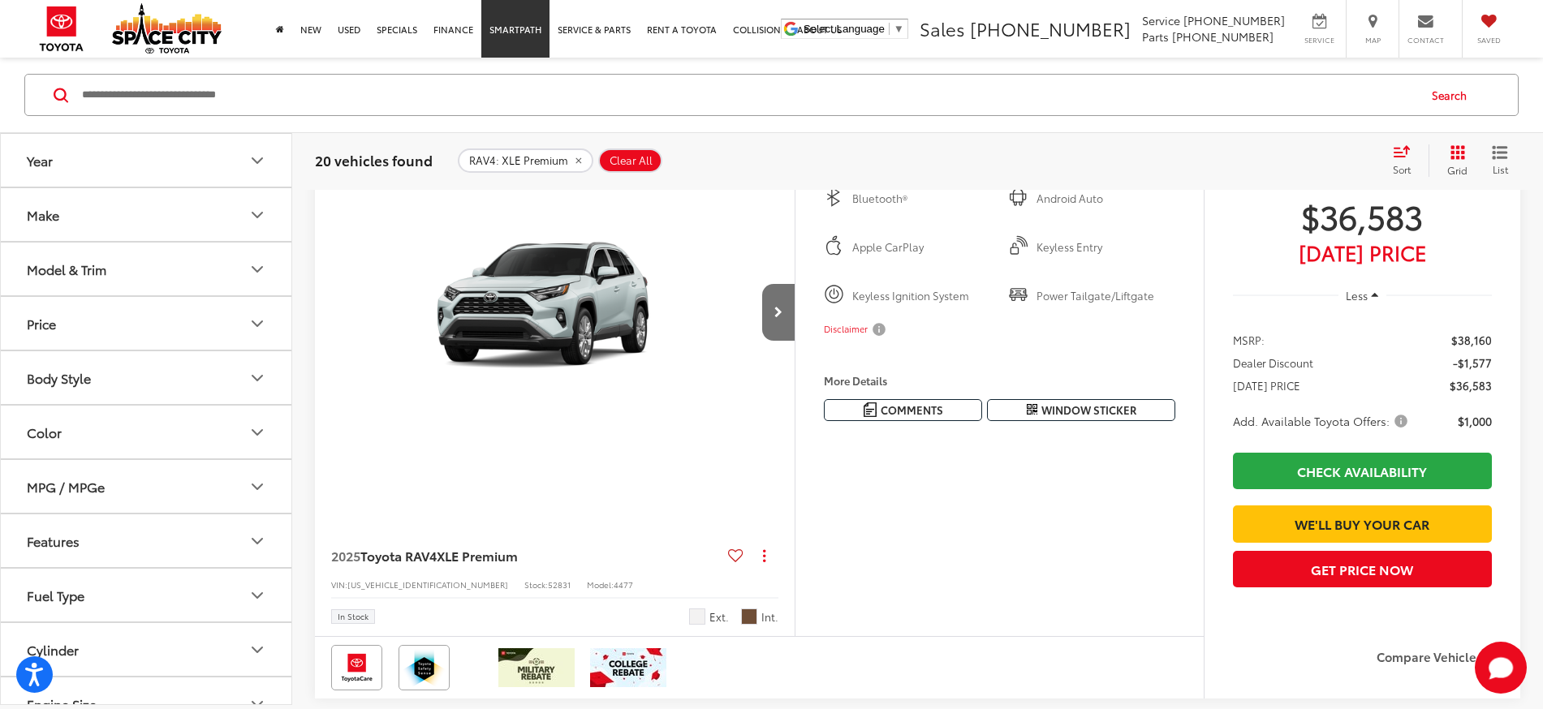  Describe the element at coordinates (921, 248) in the screenshot. I see `span: Apple CarPlay` at that location.